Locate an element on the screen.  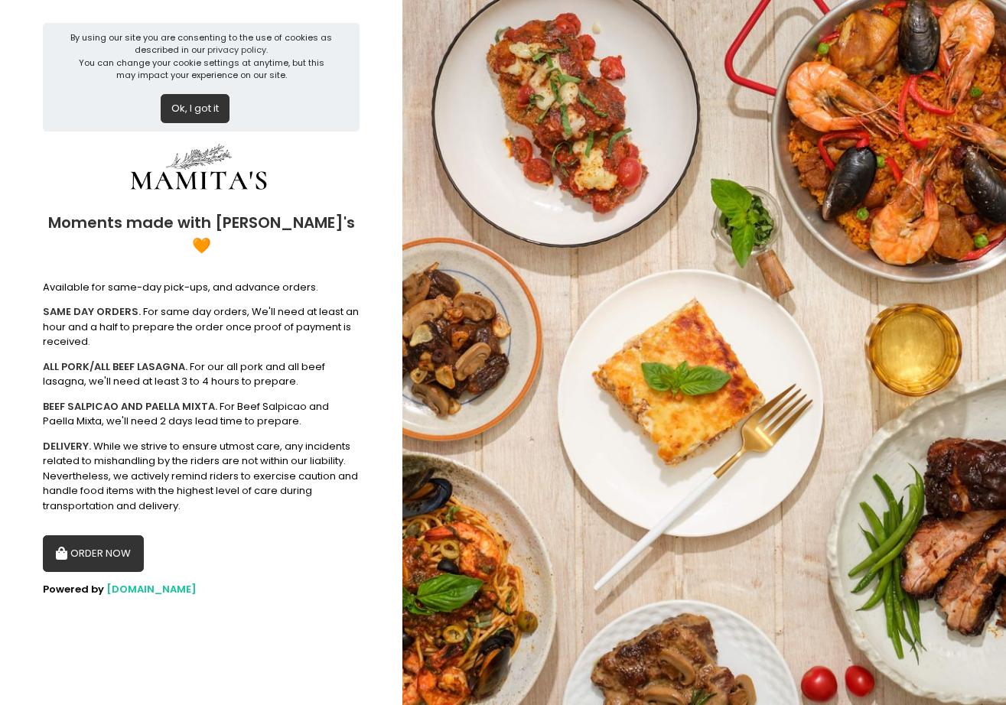
div: For Beef Salpicao and Paella Mixta, we'll need 2 days lead time to prepare. is located at coordinates (201, 414).